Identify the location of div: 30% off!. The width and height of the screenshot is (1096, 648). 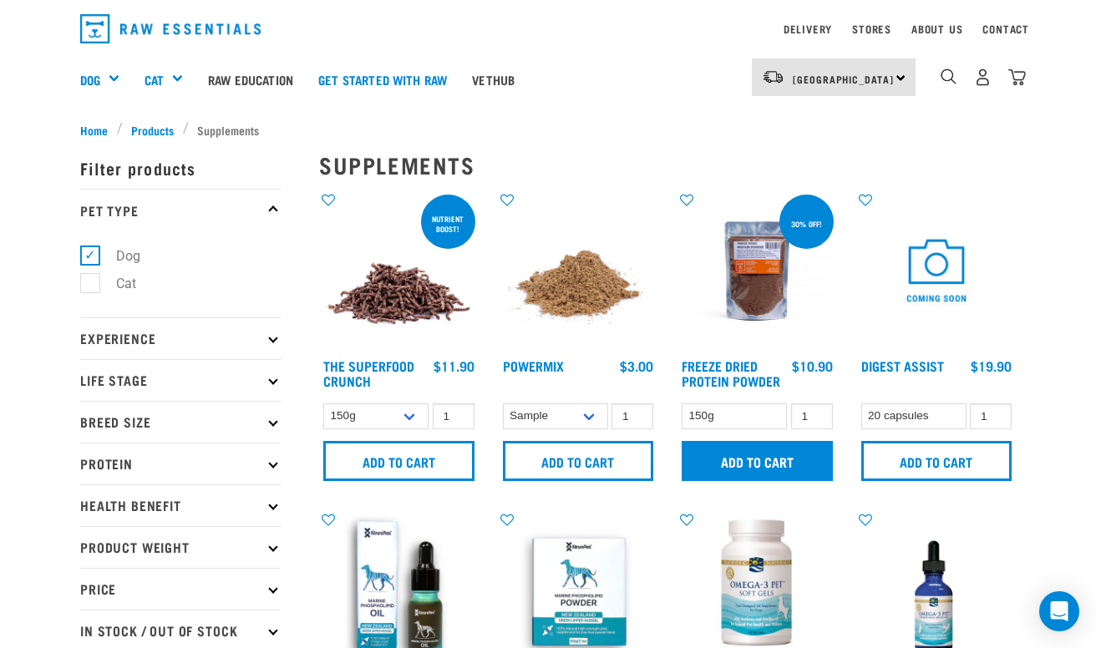
(806, 224).